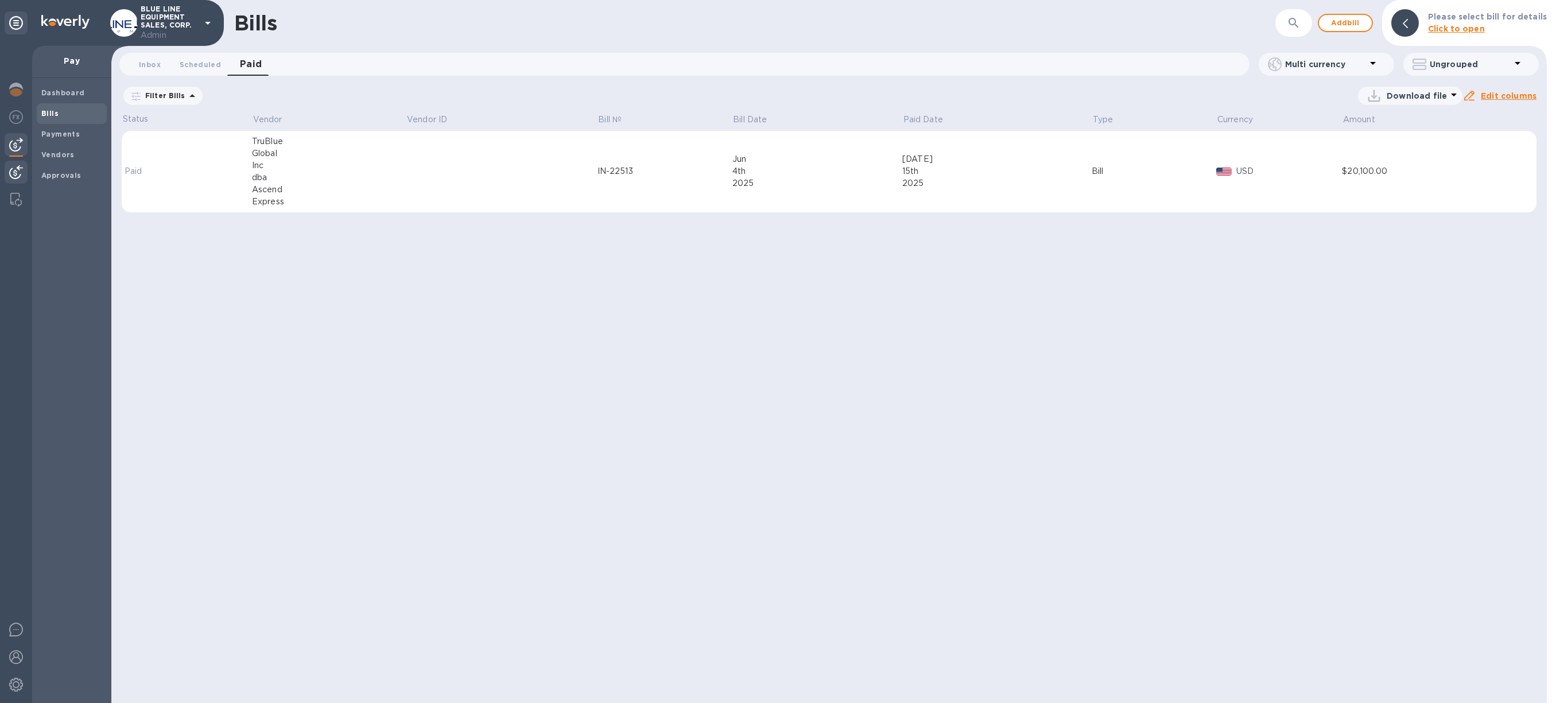 This screenshot has height=703, width=1556. Describe the element at coordinates (169, 23) in the screenshot. I see `p: BLUE LINE EQUIPMENT SALES, CORP.` at that location.